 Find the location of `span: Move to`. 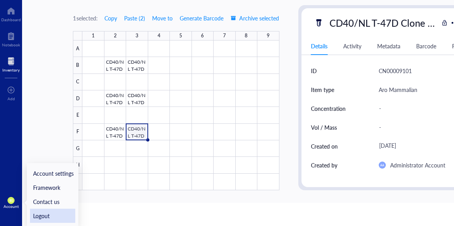

span: Move to is located at coordinates (162, 18).